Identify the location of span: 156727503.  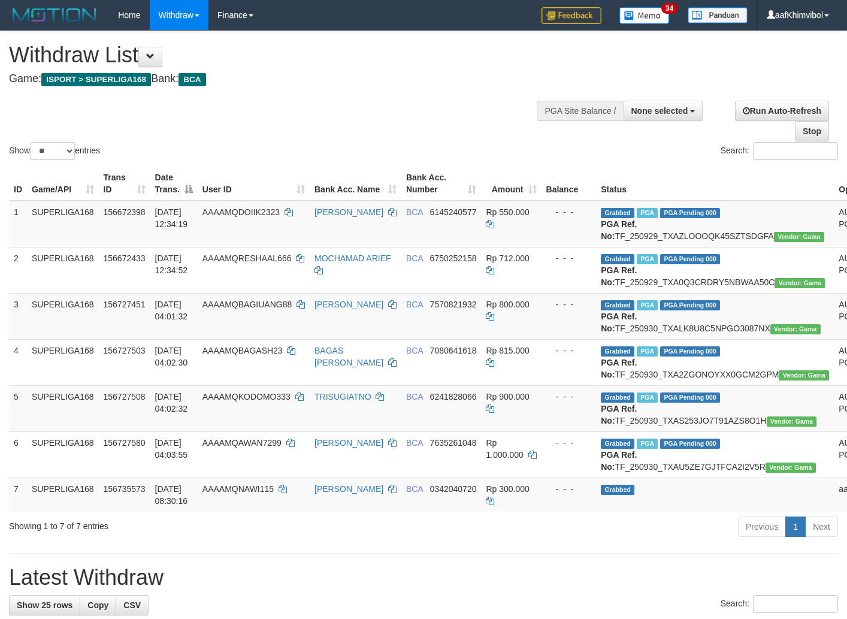
(125, 350).